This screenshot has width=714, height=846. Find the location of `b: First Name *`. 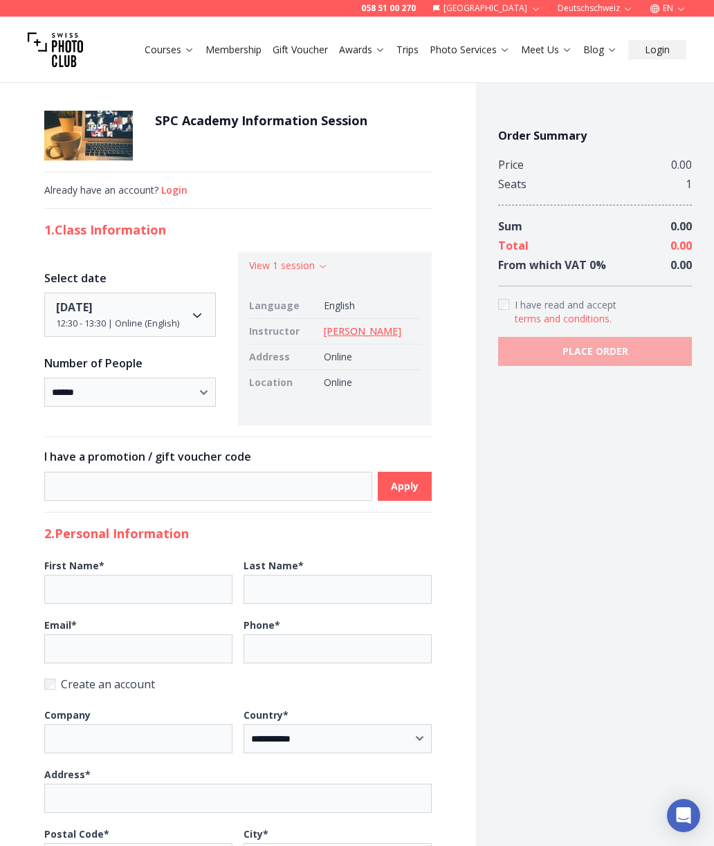

b: First Name * is located at coordinates (74, 565).